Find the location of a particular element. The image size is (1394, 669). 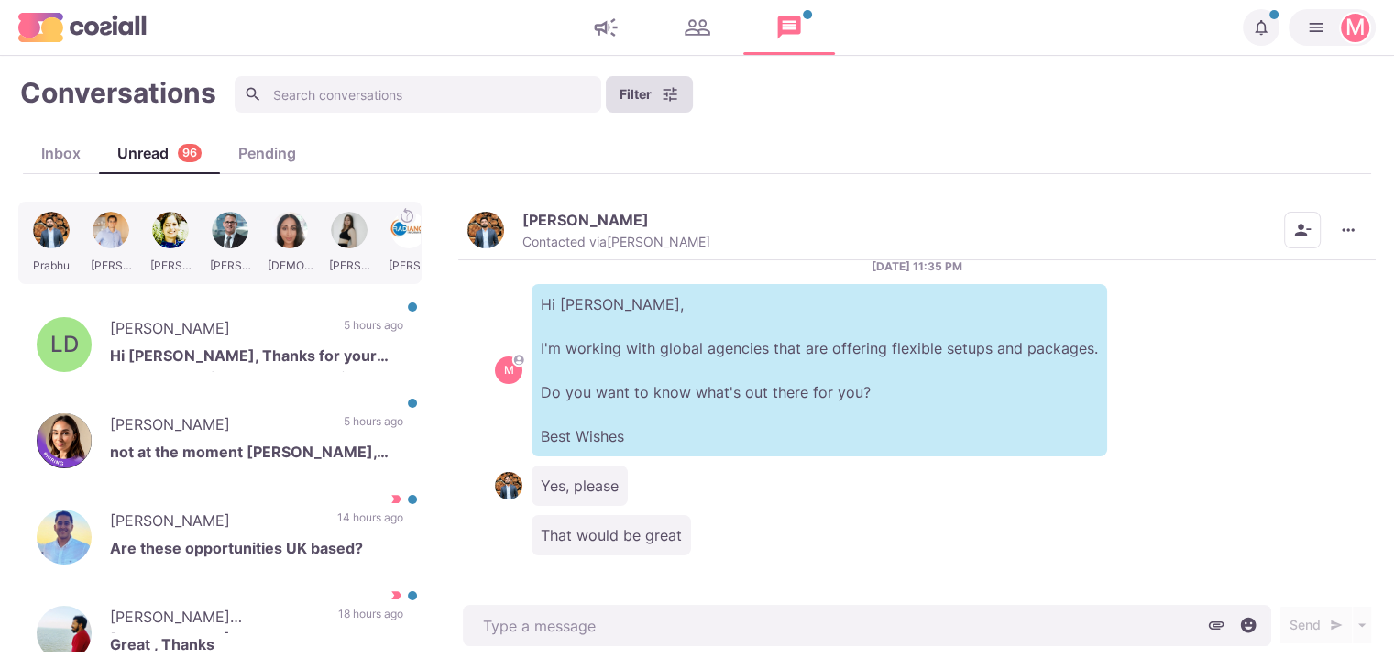

p: 96 is located at coordinates (190, 153).